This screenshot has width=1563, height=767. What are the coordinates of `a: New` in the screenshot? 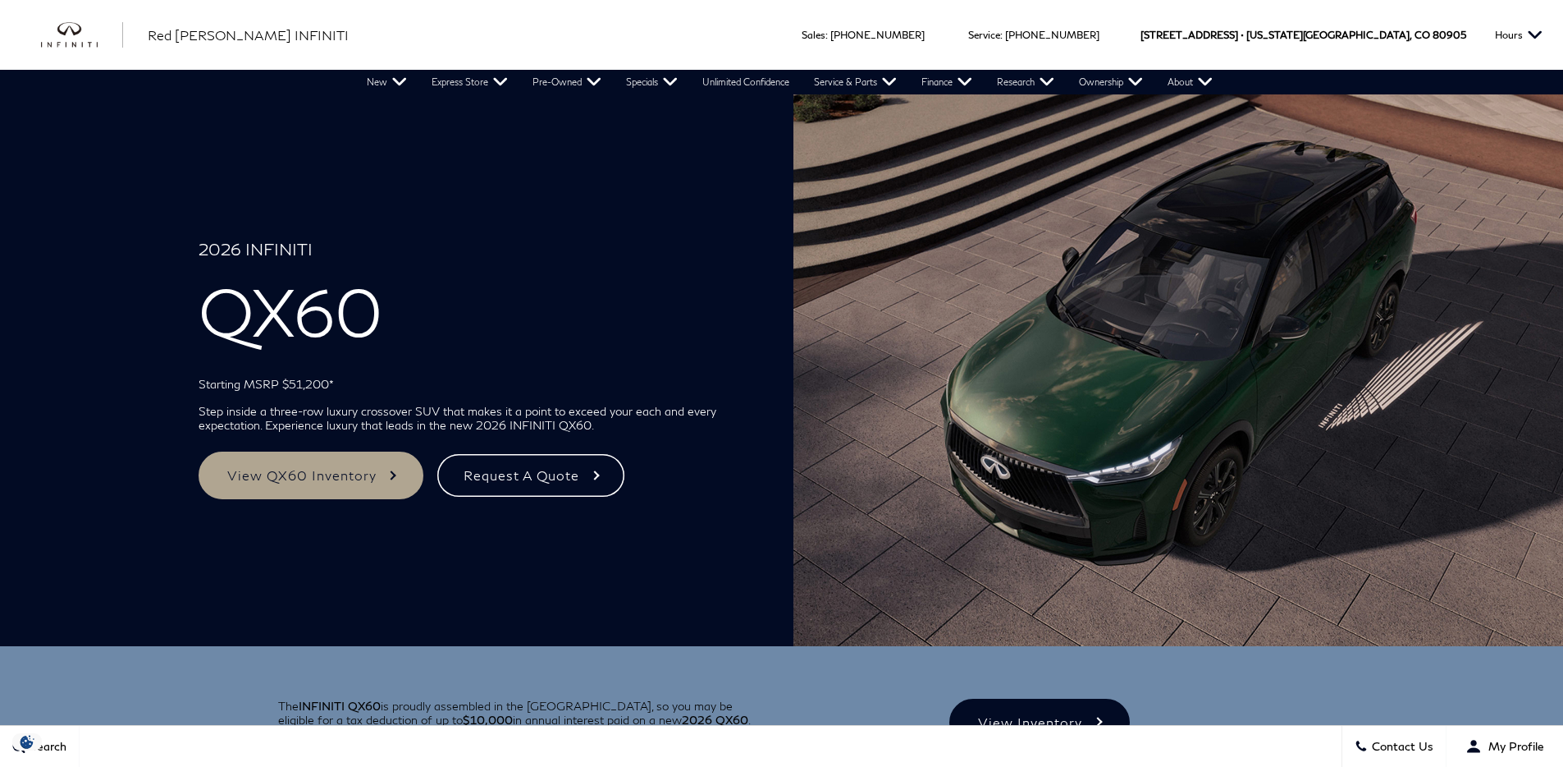 It's located at (387, 82).